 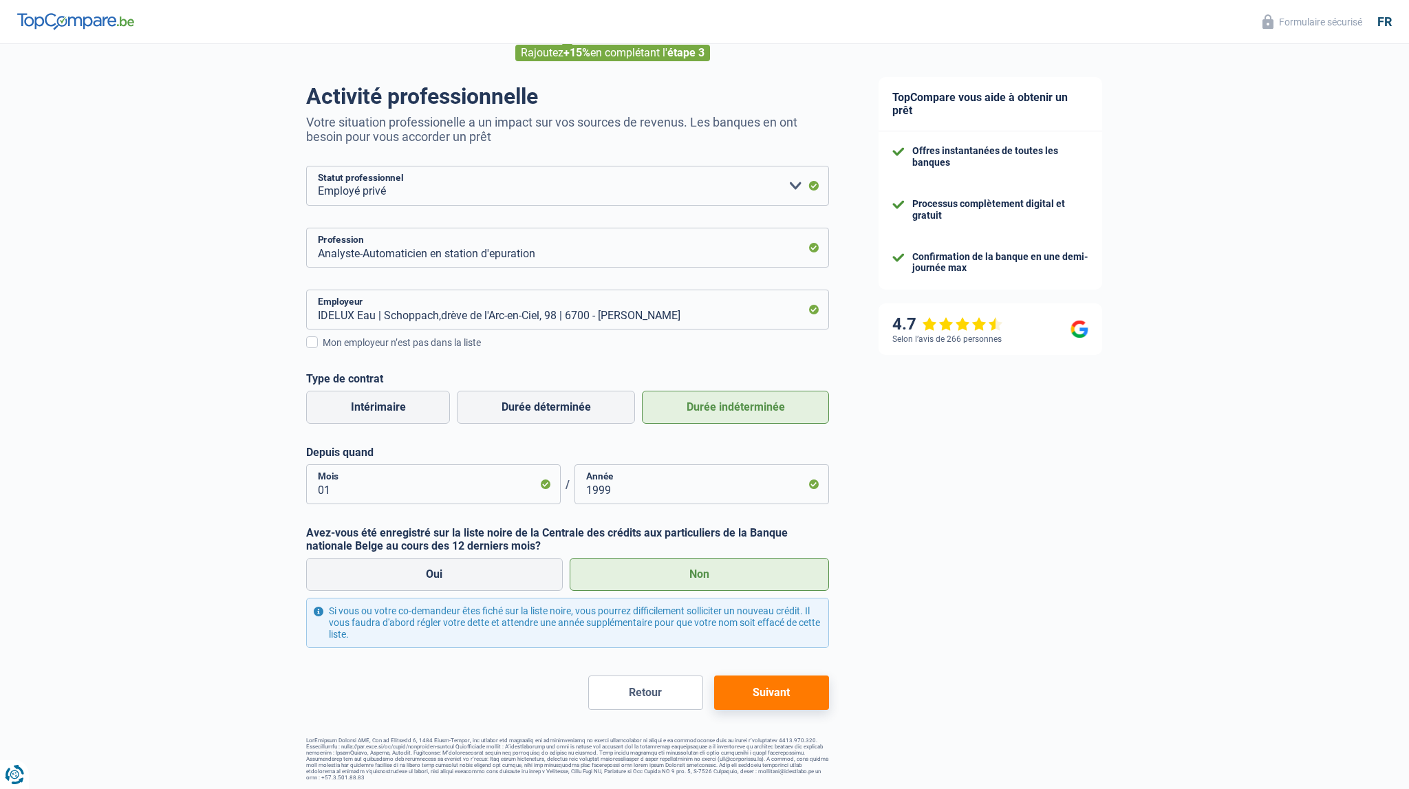 I want to click on div: 4.7, so click(x=947, y=324).